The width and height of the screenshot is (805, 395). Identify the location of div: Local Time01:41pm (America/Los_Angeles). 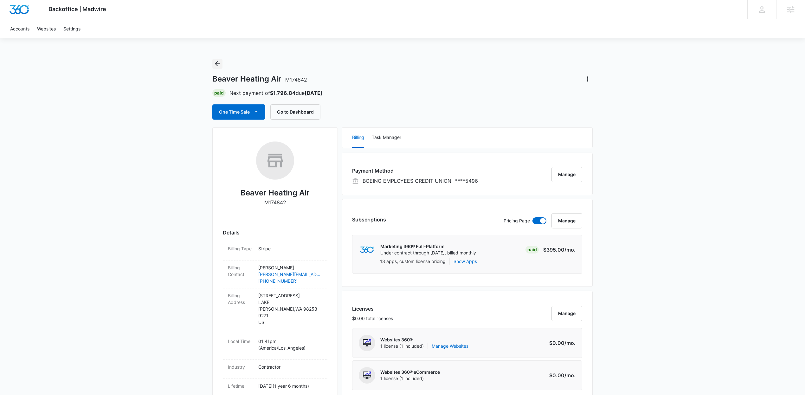
(275, 346).